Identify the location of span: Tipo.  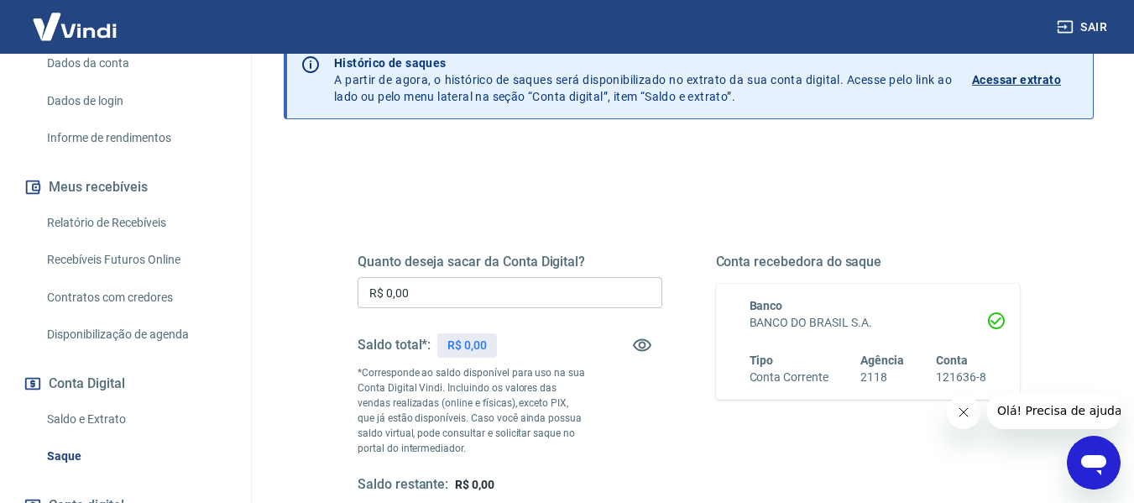
(762, 360).